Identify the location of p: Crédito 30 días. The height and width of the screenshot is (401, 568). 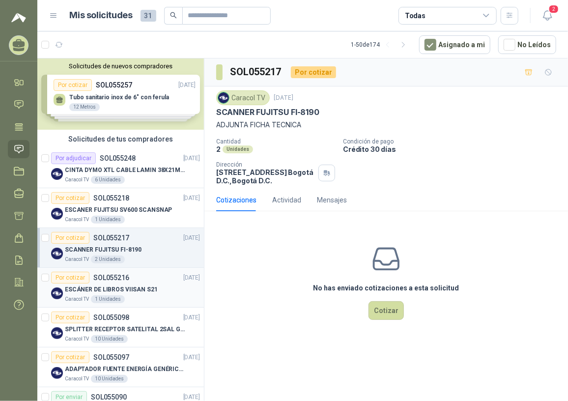
(453, 149).